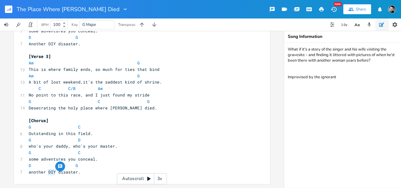 The width and height of the screenshot is (401, 188). Describe the element at coordinates (95, 82) in the screenshot. I see `span: A bit of lost weekend,it's the saddest kind of shrine.` at that location.